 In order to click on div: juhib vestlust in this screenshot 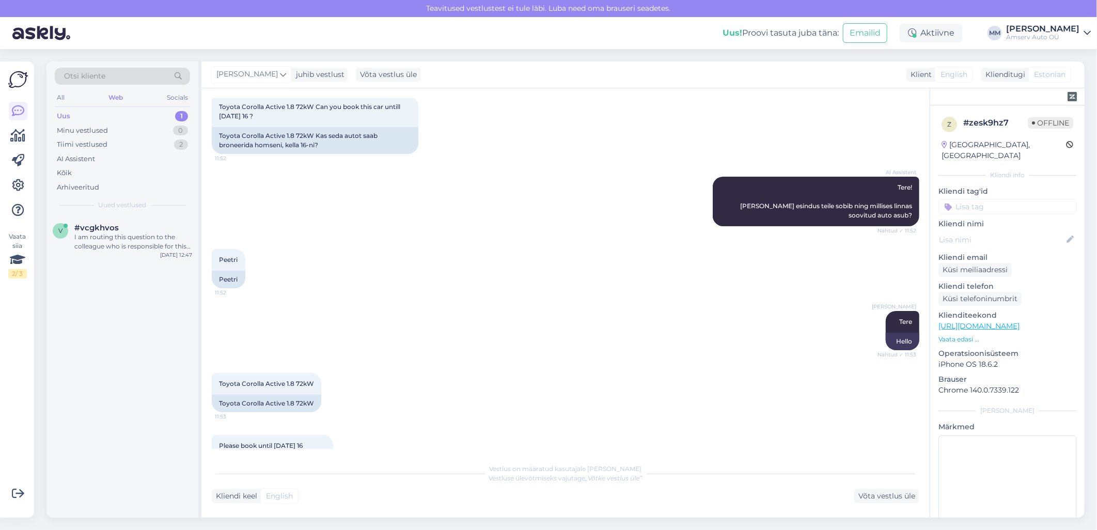, I will do `click(318, 74)`.